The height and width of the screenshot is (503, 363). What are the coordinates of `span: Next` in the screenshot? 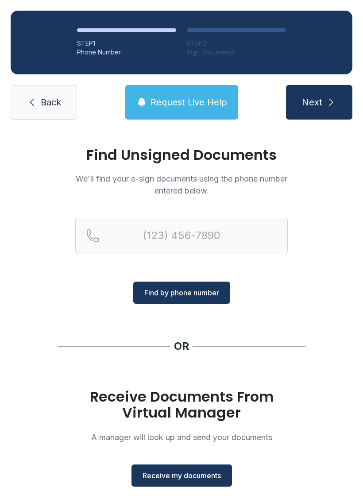 It's located at (312, 102).